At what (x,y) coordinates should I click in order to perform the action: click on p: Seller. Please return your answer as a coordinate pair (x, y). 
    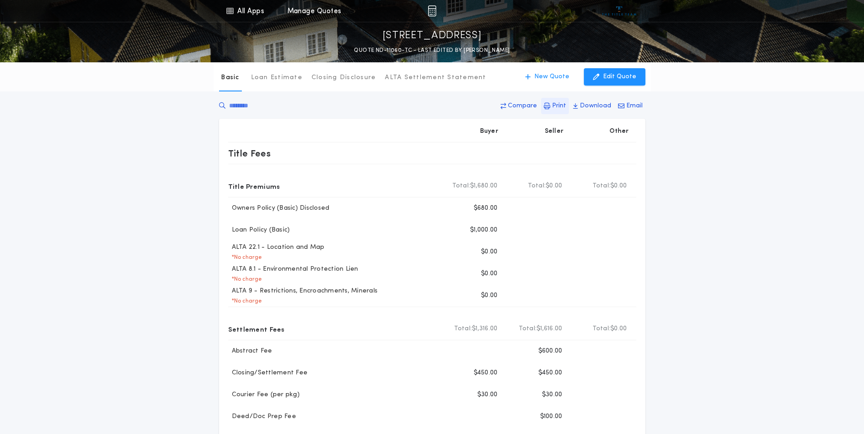
    Looking at the image, I should click on (554, 132).